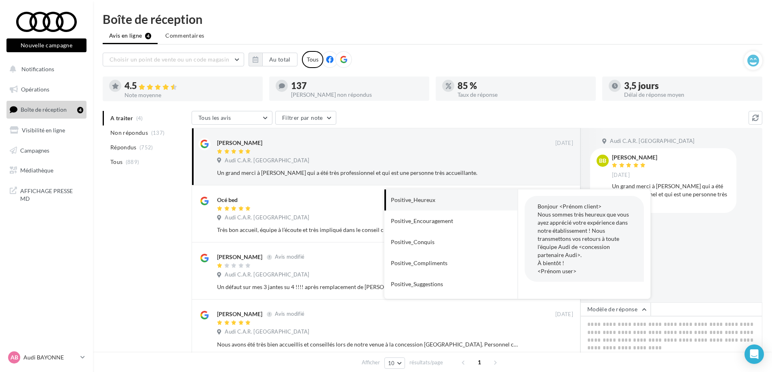 This screenshot has width=772, height=372. What do you see at coordinates (440, 284) in the screenshot?
I see `button: Positive_Suggestions` at bounding box center [440, 284].